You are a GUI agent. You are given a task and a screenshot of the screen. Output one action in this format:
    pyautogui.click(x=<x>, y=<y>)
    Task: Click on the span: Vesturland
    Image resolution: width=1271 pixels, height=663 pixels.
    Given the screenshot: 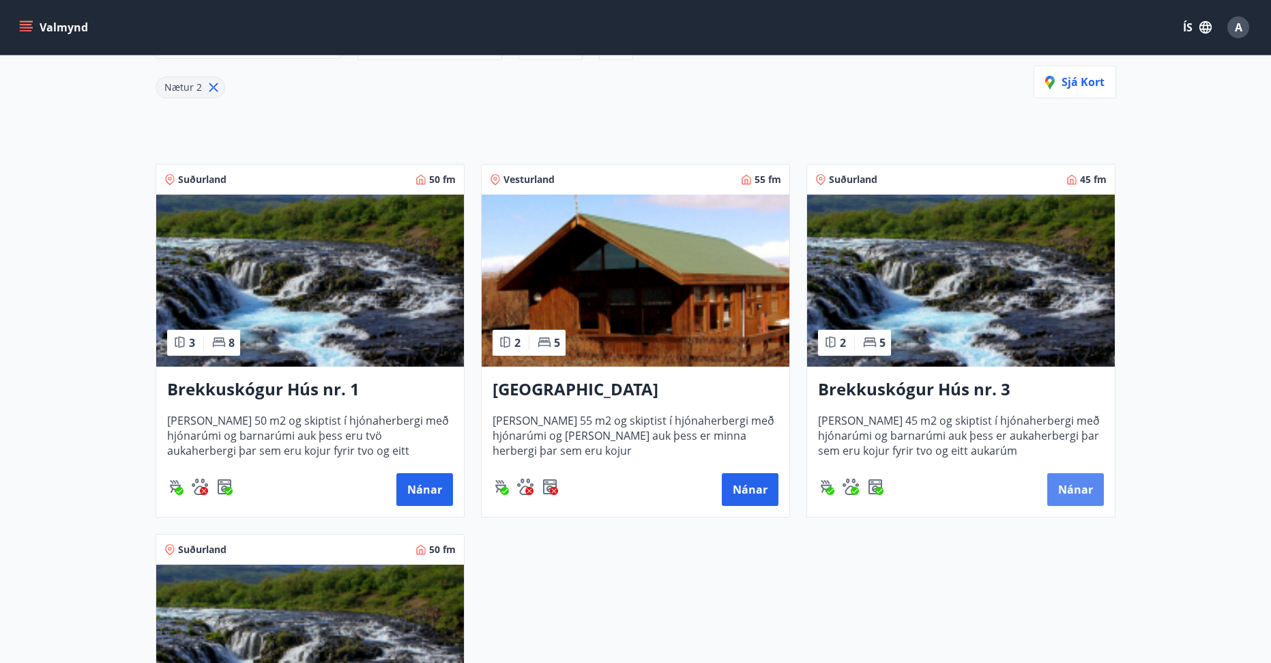 What is the action you would take?
    pyautogui.click(x=529, y=179)
    